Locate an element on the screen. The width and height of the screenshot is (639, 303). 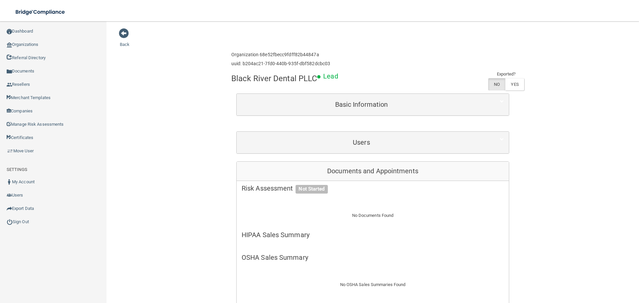
h6: Organization 68e52fbecc9fdff82b44847a is located at coordinates (280, 55).